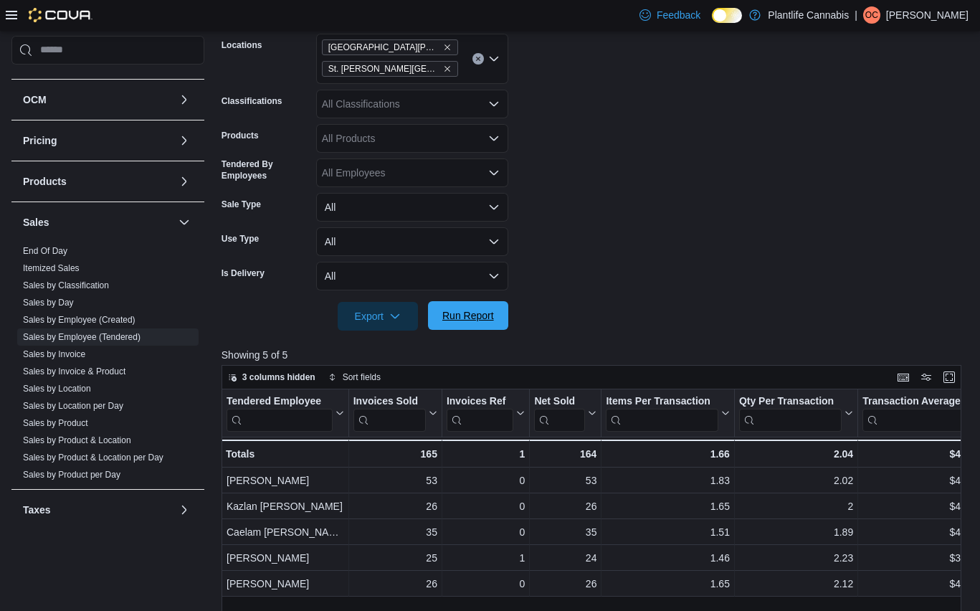  I want to click on div: Orianna Christensen, so click(872, 15).